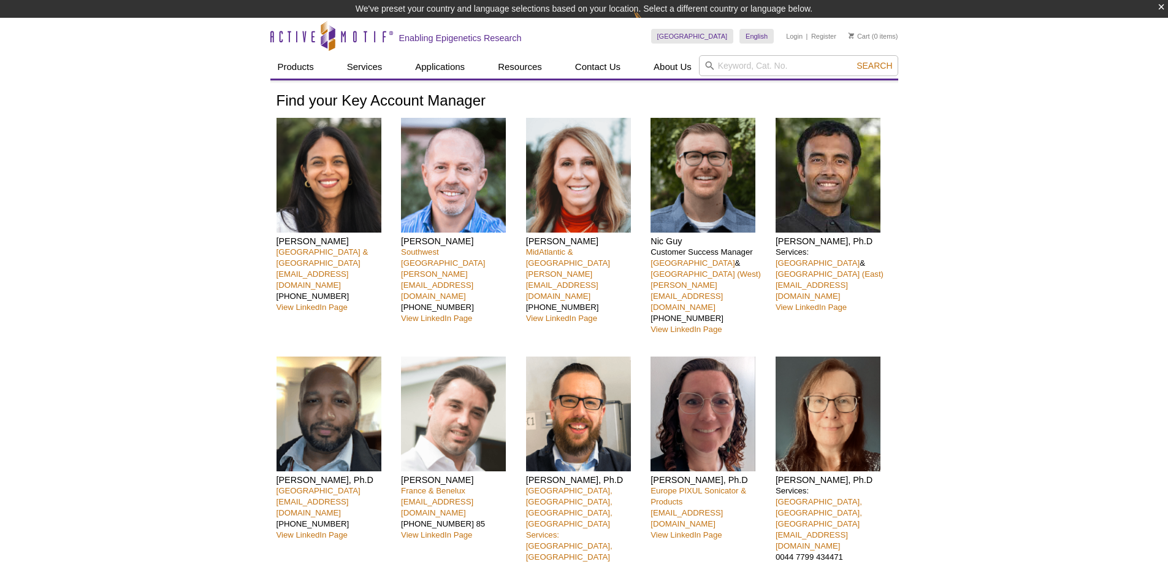 The width and height of the screenshot is (1168, 564). I want to click on a: Contact Us, so click(598, 67).